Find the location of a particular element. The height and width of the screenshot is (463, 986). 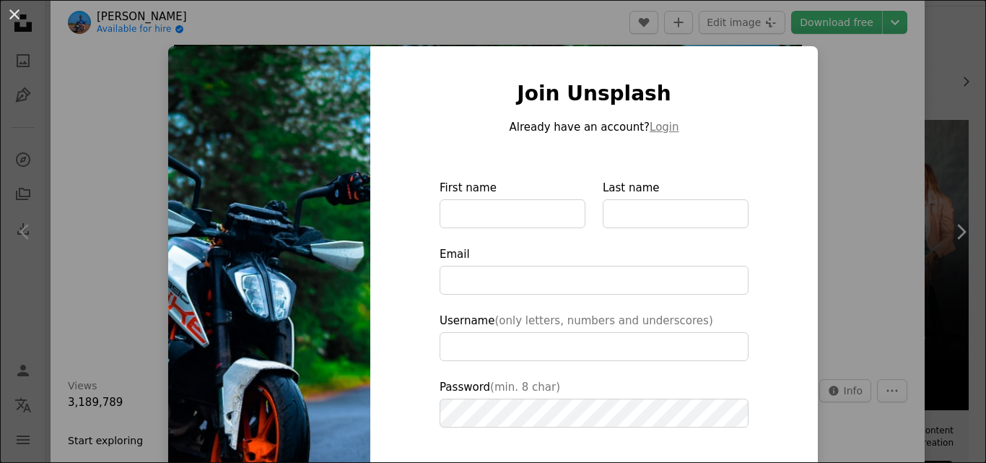

h1: Join Unsplash is located at coordinates (594, 94).